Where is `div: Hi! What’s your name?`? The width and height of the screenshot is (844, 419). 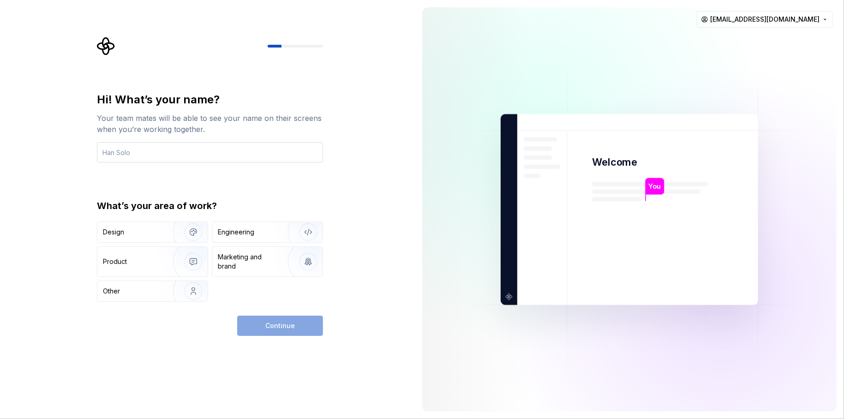
div: Hi! What’s your name? is located at coordinates (210, 100).